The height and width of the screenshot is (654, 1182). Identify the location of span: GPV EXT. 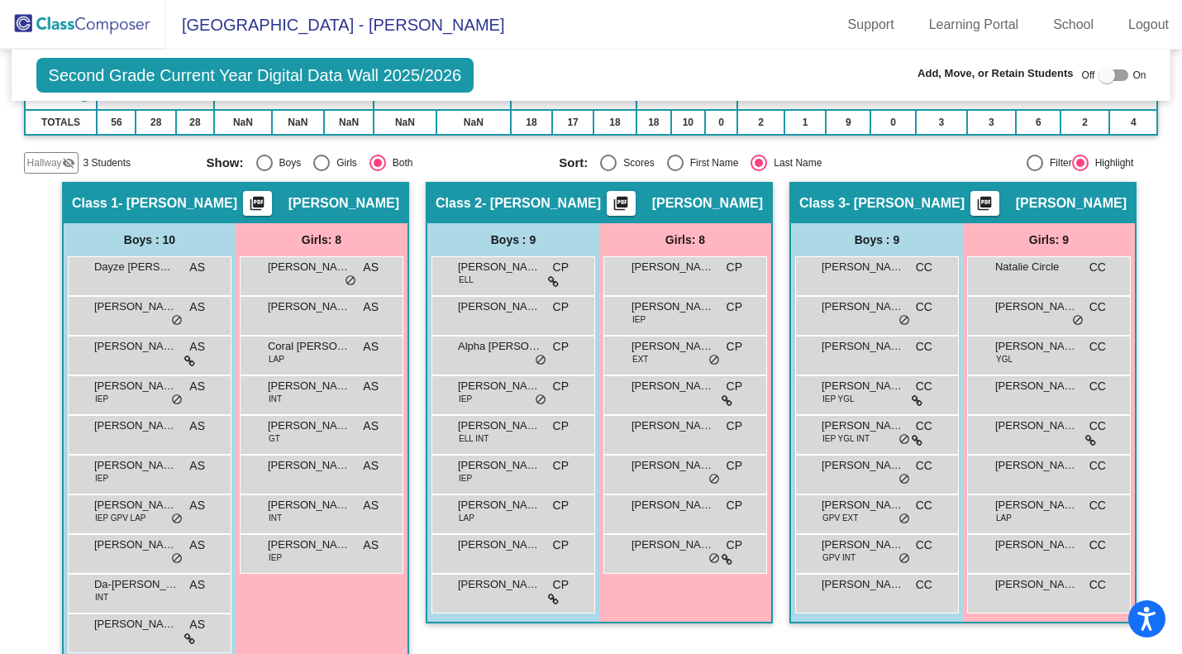
(840, 517).